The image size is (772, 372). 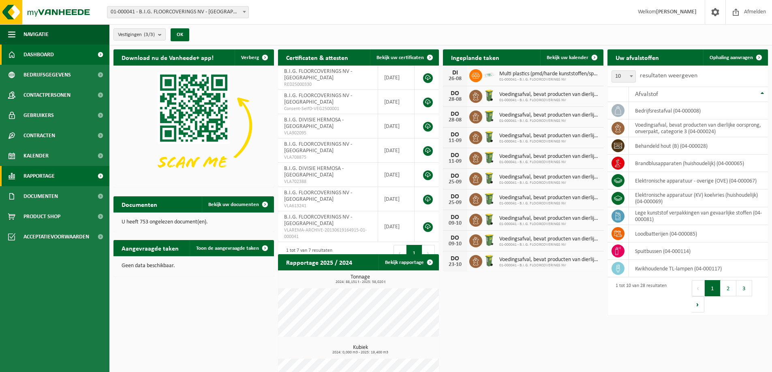 I want to click on span: Consent-SelfD-VEG2500001, so click(x=328, y=109).